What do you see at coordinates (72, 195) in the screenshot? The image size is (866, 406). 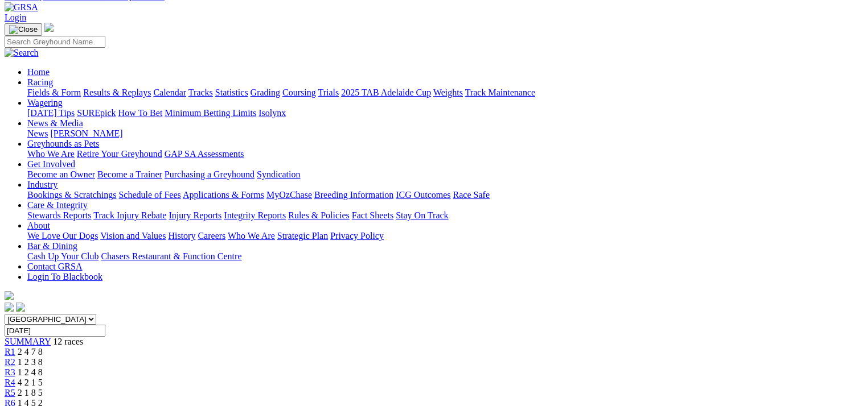 I see `a: Bookings & Scratchings` at bounding box center [72, 195].